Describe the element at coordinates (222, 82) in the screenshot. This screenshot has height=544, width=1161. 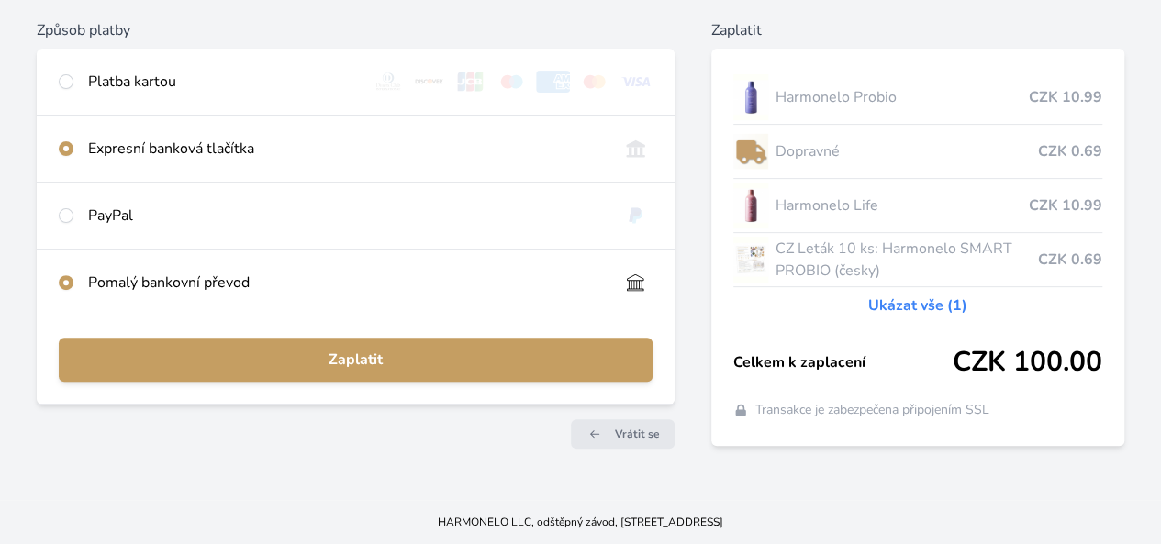
I see `div: Platba kartou` at that location.